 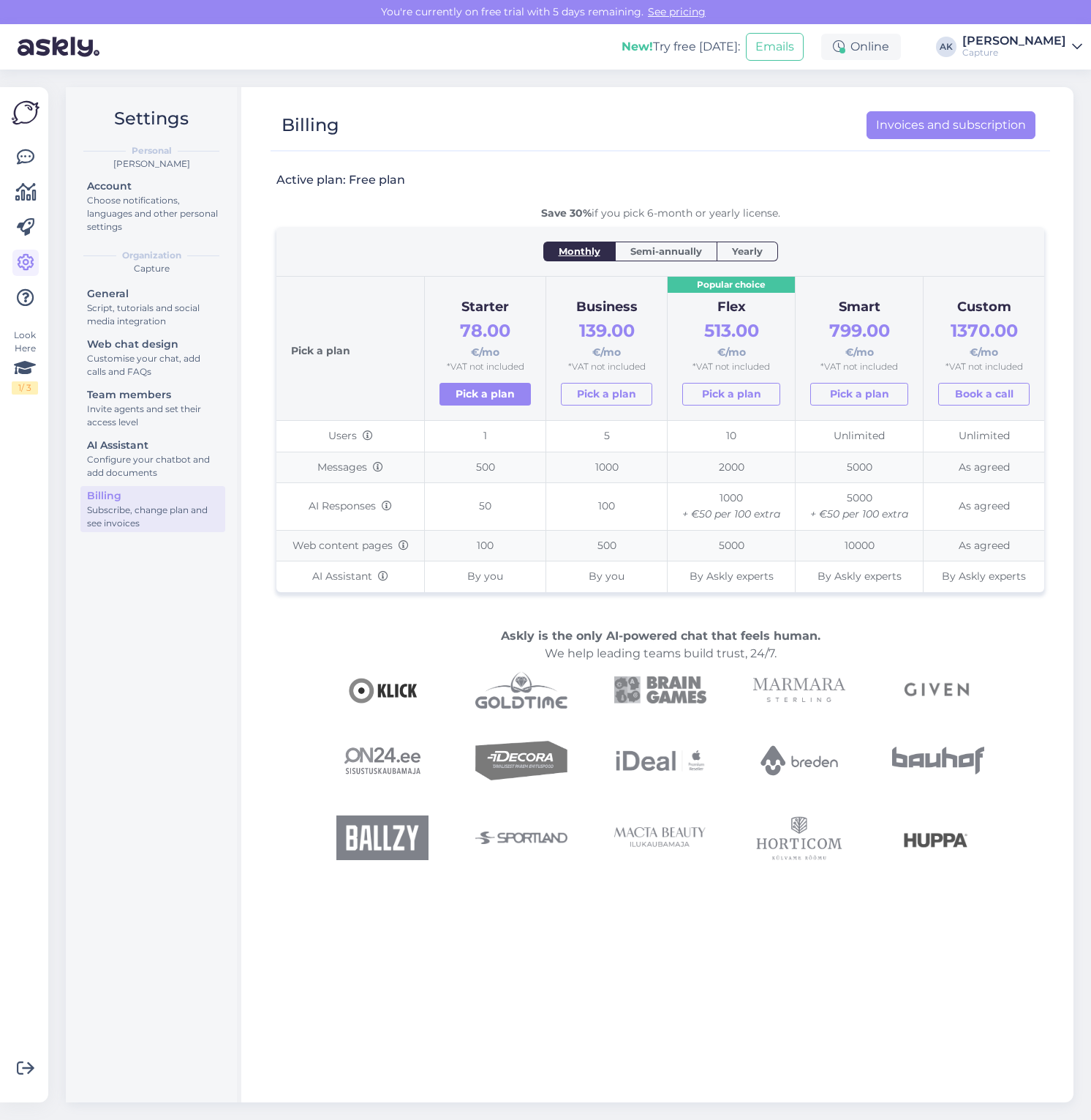 I want to click on a: GeneralScript, tutorials and social media integration, so click(x=153, y=306).